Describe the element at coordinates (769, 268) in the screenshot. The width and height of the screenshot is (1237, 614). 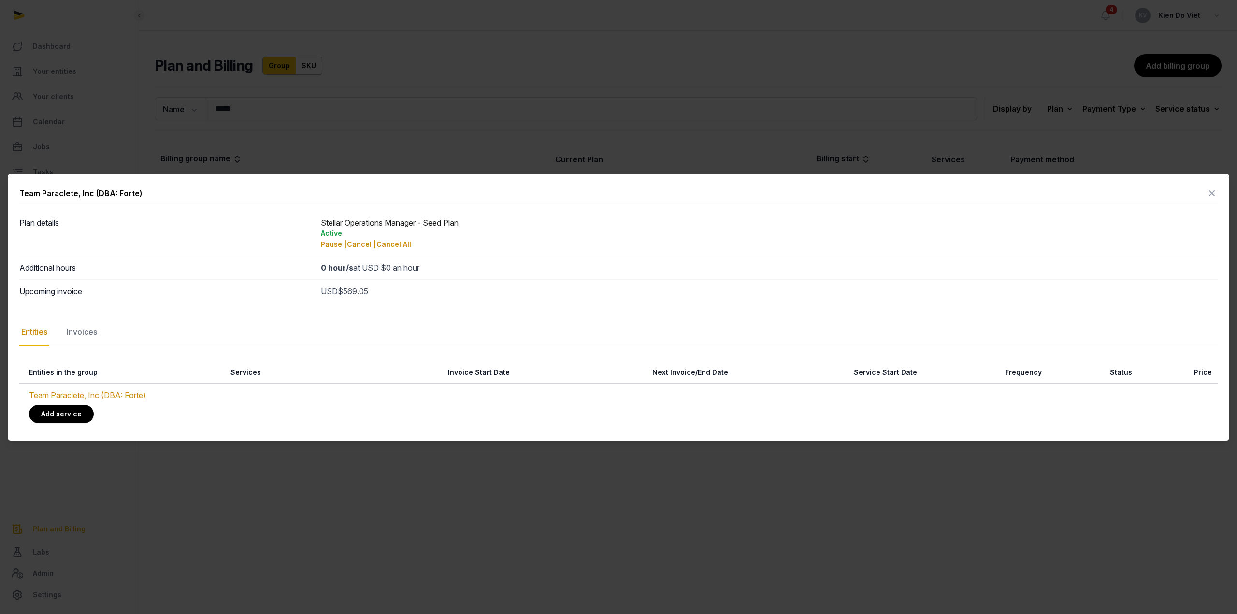
I see `div: at USD $0 an hour` at that location.